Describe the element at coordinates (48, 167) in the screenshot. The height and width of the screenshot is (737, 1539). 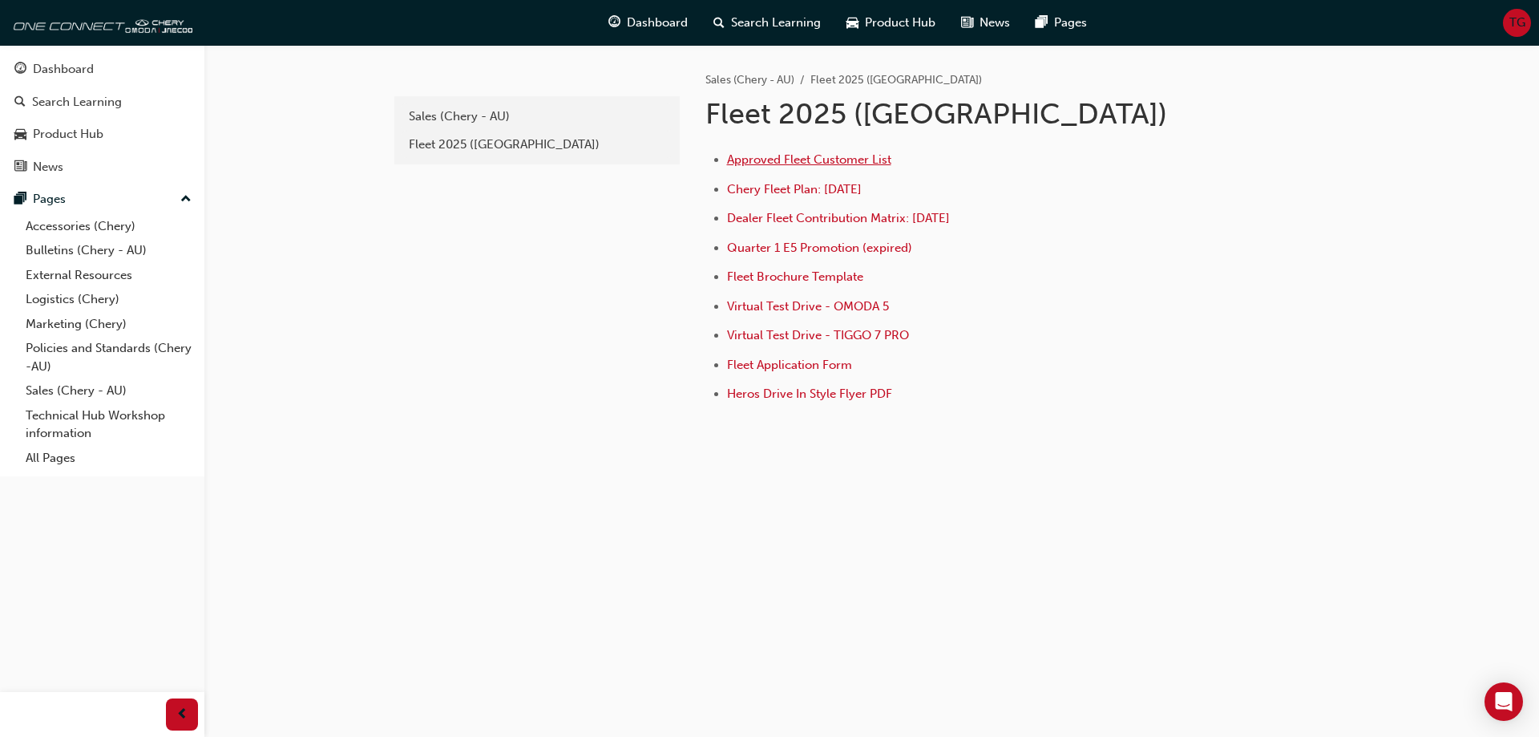
I see `div: News` at that location.